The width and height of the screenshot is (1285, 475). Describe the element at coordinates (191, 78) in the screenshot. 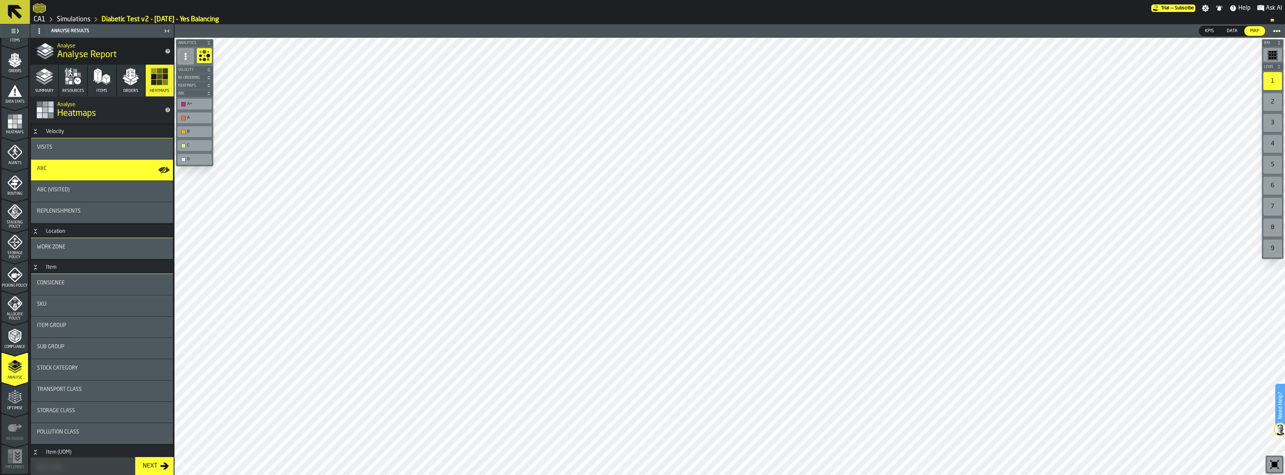

I see `span: Re-Ordering` at that location.